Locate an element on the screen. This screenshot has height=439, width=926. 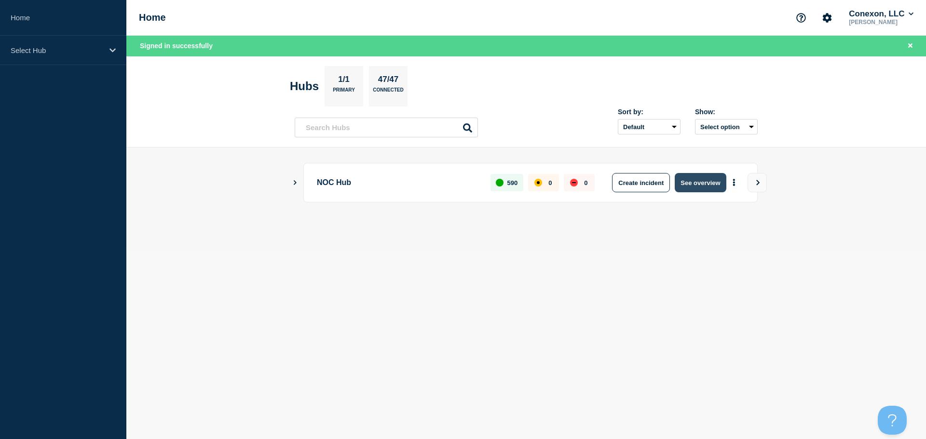
button: Select option is located at coordinates (726, 127).